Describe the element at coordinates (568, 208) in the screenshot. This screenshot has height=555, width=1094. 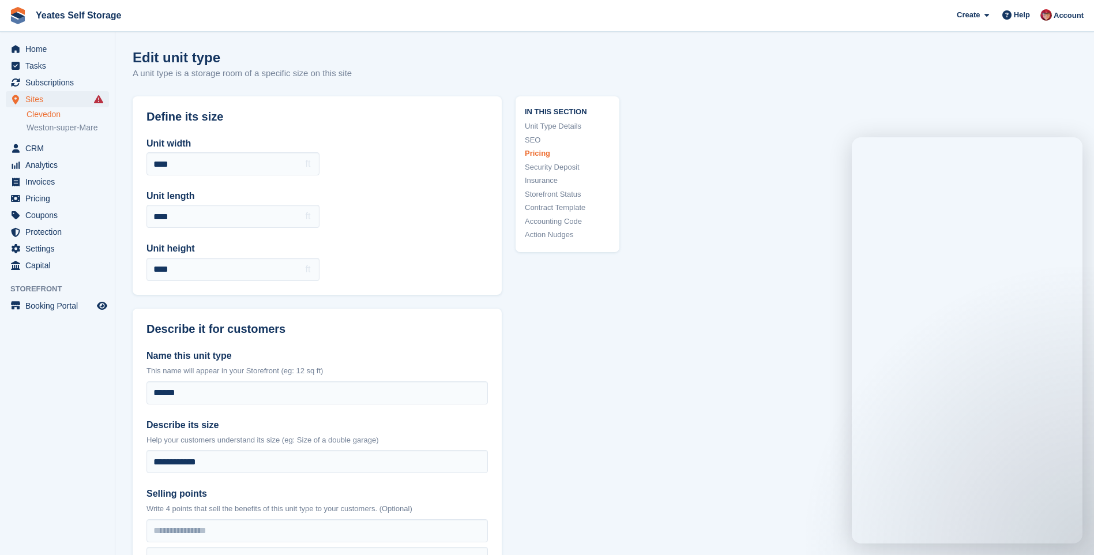
I see `a: Contract Template` at that location.